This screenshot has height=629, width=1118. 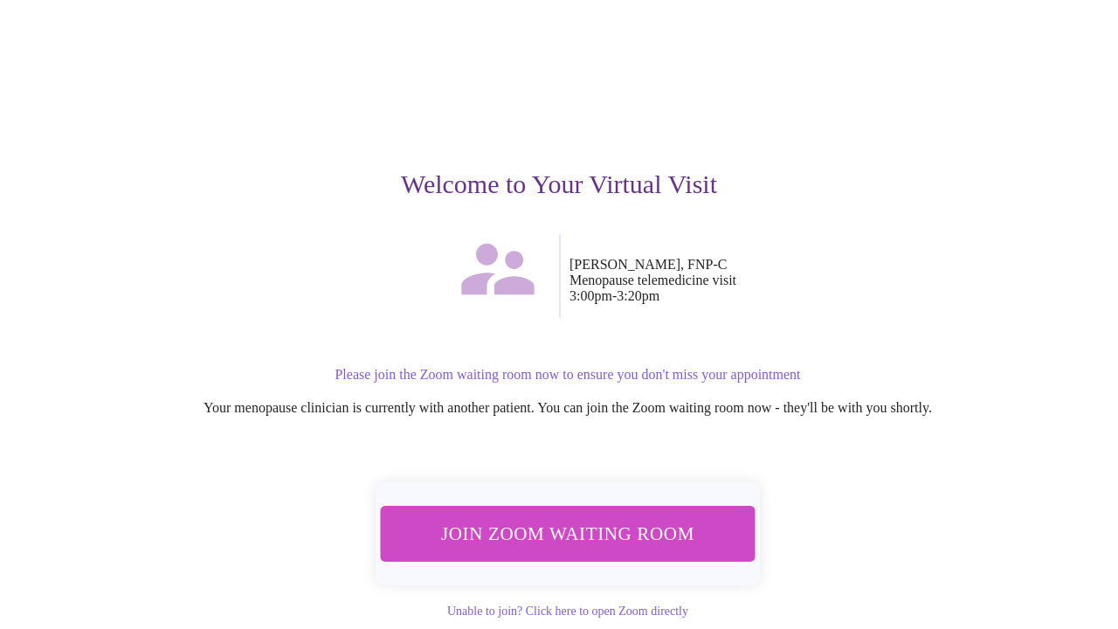 What do you see at coordinates (559, 184) in the screenshot?
I see `h3: Welcome to Your Virtual Visit` at bounding box center [559, 184].